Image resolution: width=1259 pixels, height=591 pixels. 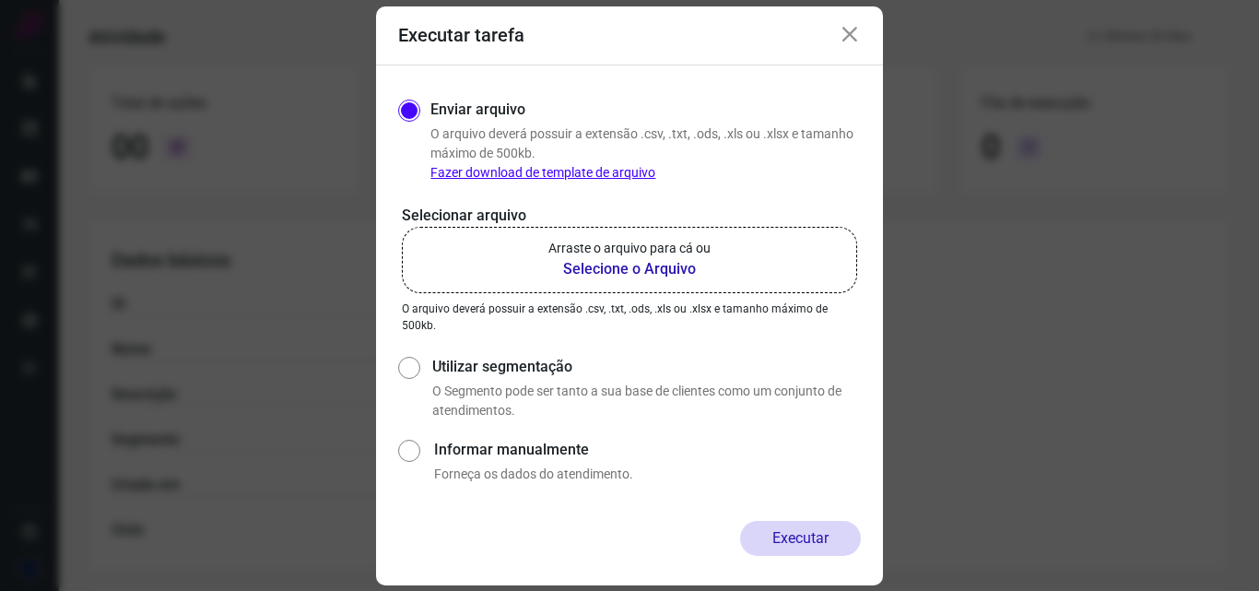 What do you see at coordinates (647, 450) in the screenshot?
I see `label: Informar manualmente` at bounding box center [647, 450].